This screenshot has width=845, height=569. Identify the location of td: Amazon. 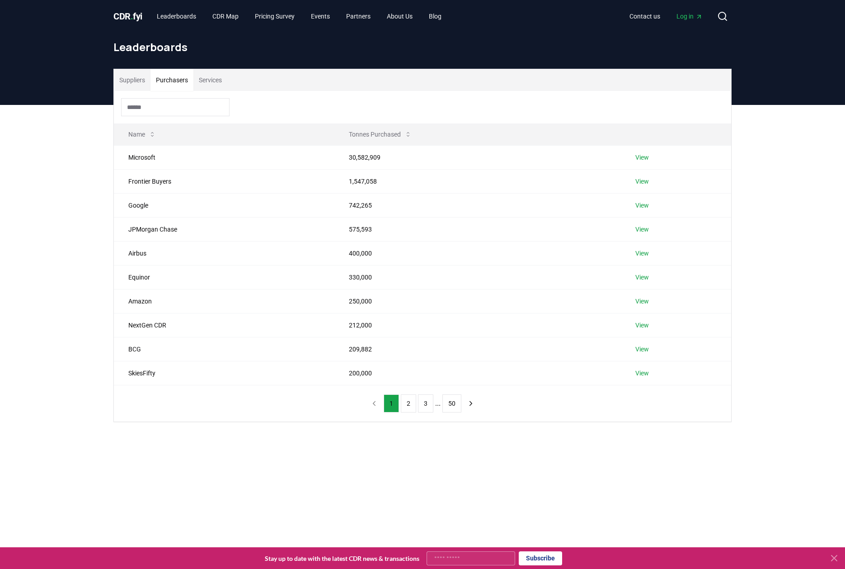
(224, 301).